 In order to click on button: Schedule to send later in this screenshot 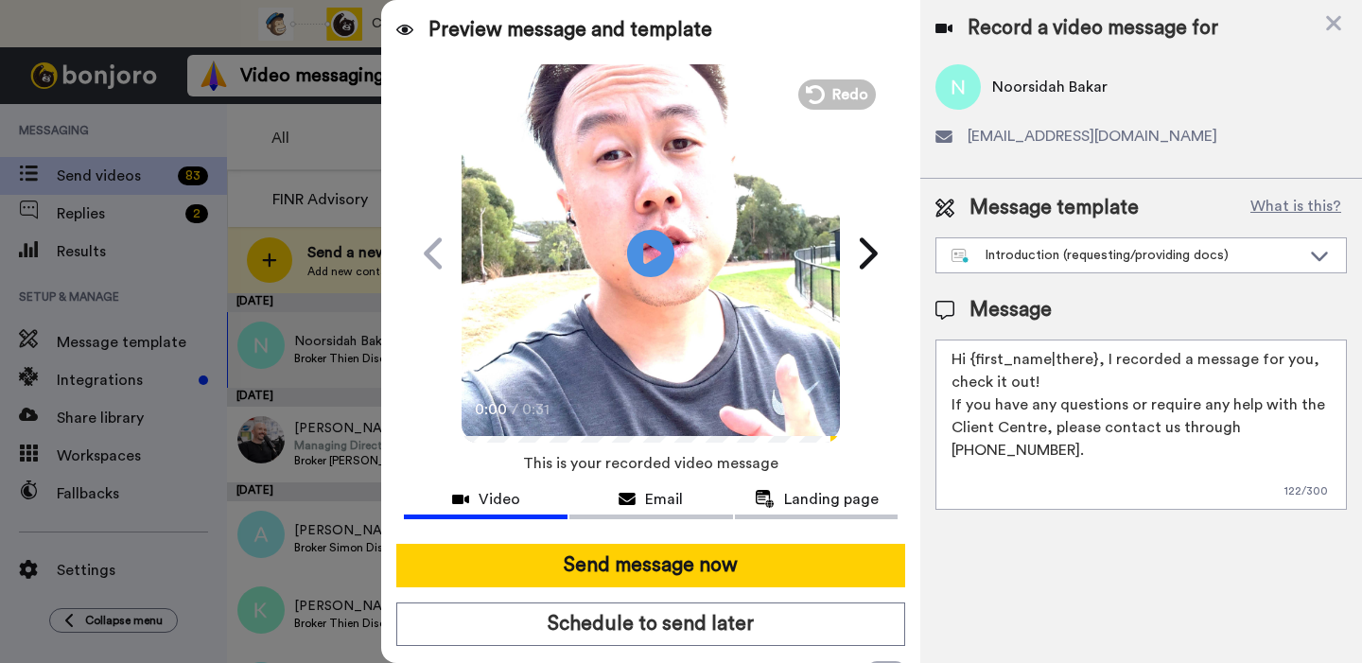, I will do `click(651, 624)`.